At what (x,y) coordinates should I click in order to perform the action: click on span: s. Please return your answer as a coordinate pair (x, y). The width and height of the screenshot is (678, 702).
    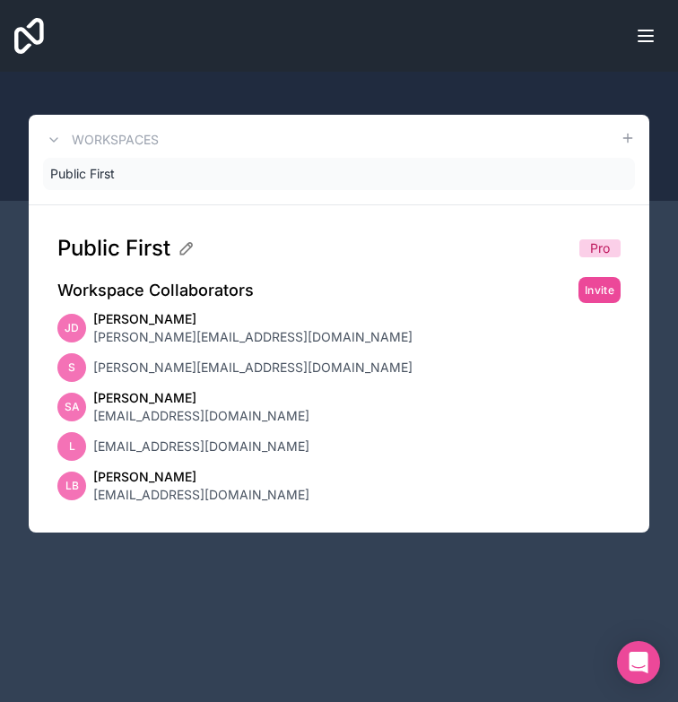
    Looking at the image, I should click on (72, 368).